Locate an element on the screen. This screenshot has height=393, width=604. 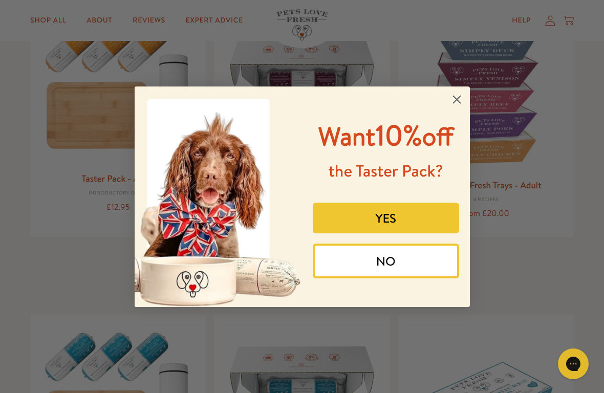
img: 8afefe80-1ef6-417a-b86b-9520c2248d41.jpeg is located at coordinates (219, 197).